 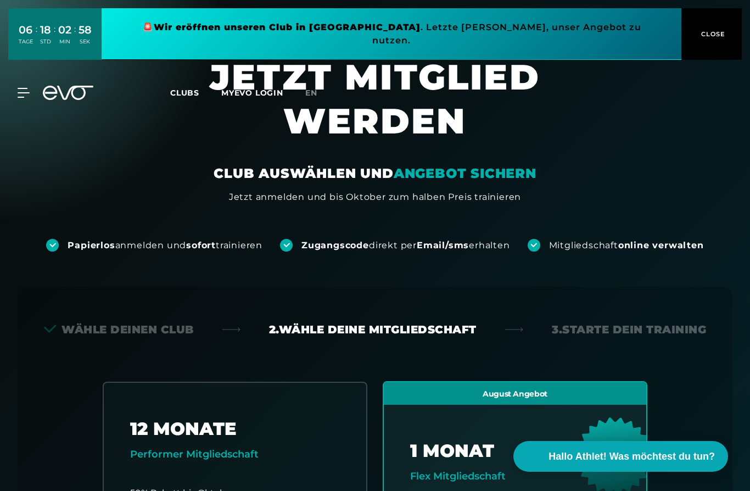 I want to click on strong: Zugangscode, so click(x=335, y=245).